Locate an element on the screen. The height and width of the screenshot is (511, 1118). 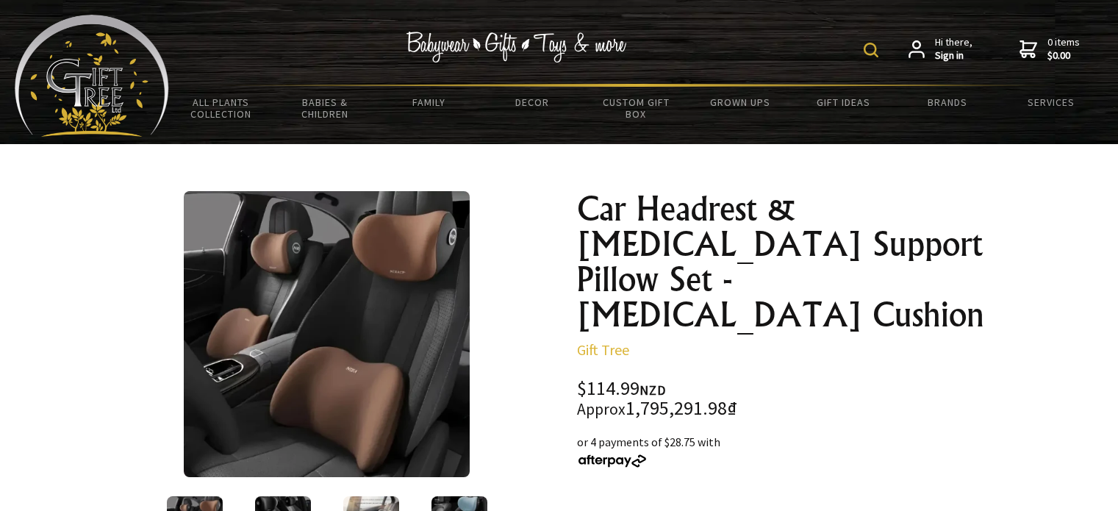
a: Brands is located at coordinates (947, 102).